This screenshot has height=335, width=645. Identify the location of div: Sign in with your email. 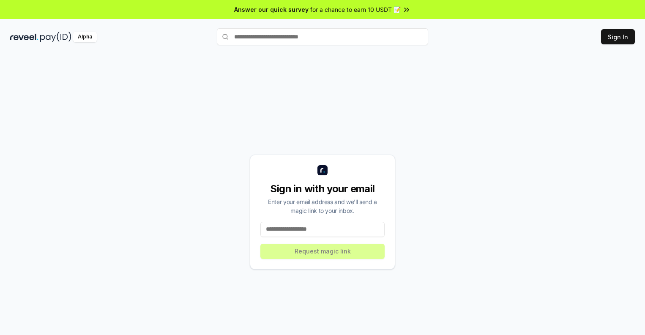
(322, 189).